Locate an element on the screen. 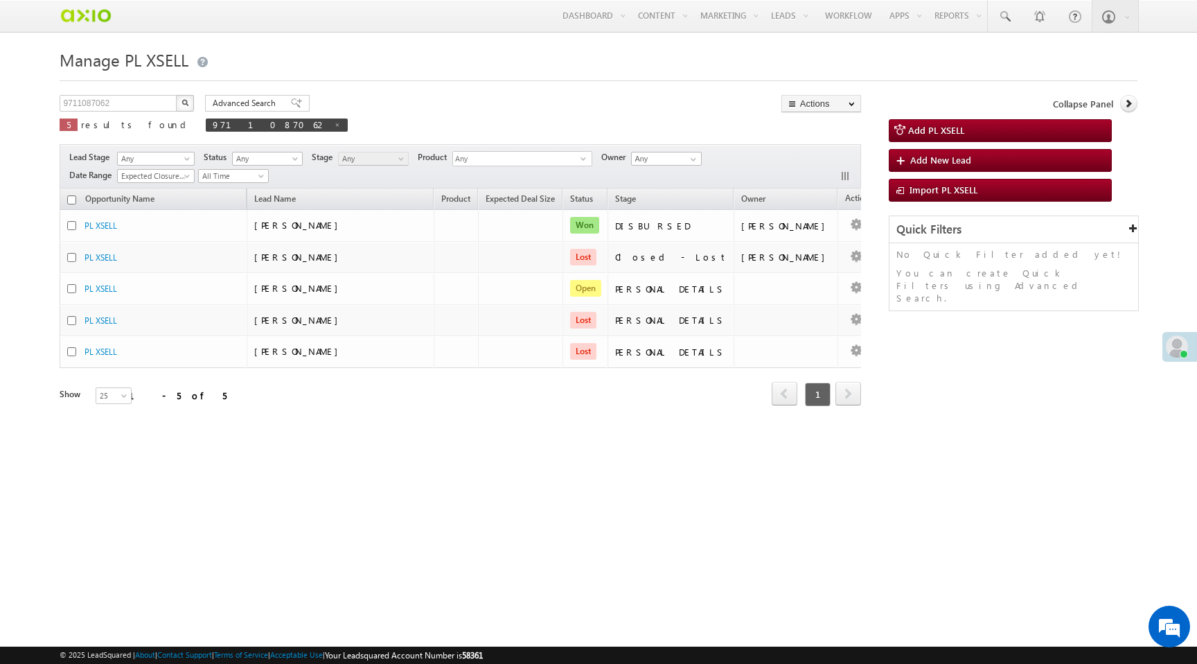 The image size is (1197, 664). div: Show is located at coordinates (72, 394).